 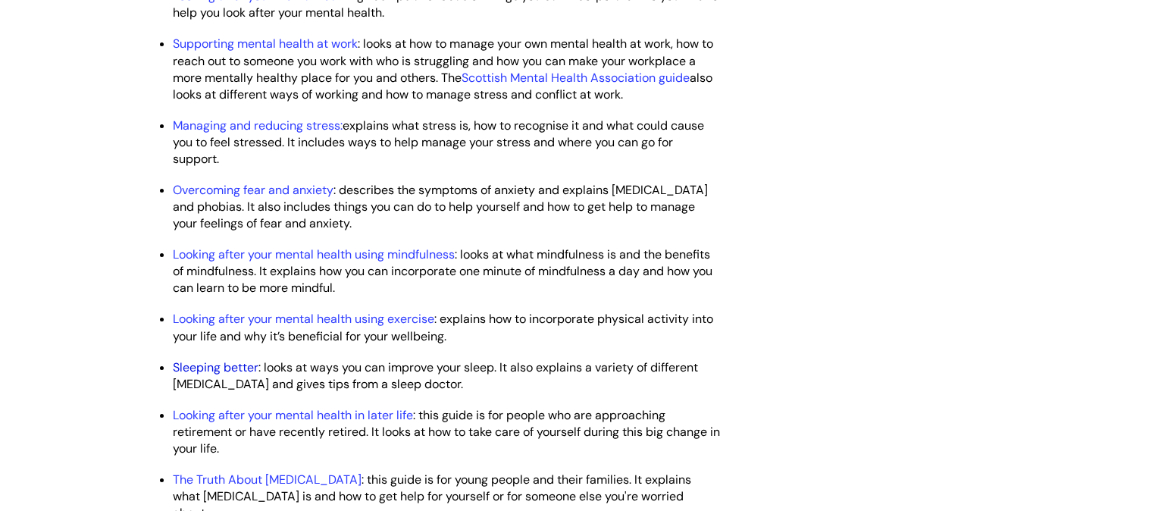 What do you see at coordinates (575, 77) in the screenshot?
I see `a: Scottish Mental Health Association guide` at bounding box center [575, 77].